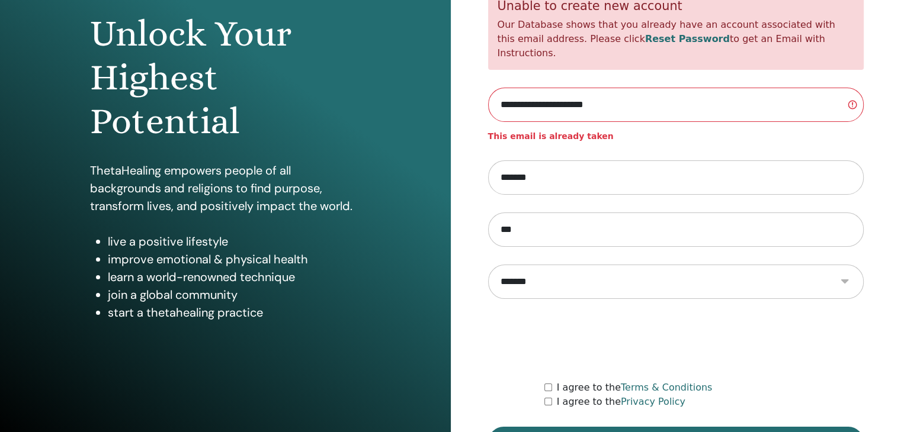 Image resolution: width=901 pixels, height=432 pixels. I want to click on a: Terms & Conditions, so click(666, 387).